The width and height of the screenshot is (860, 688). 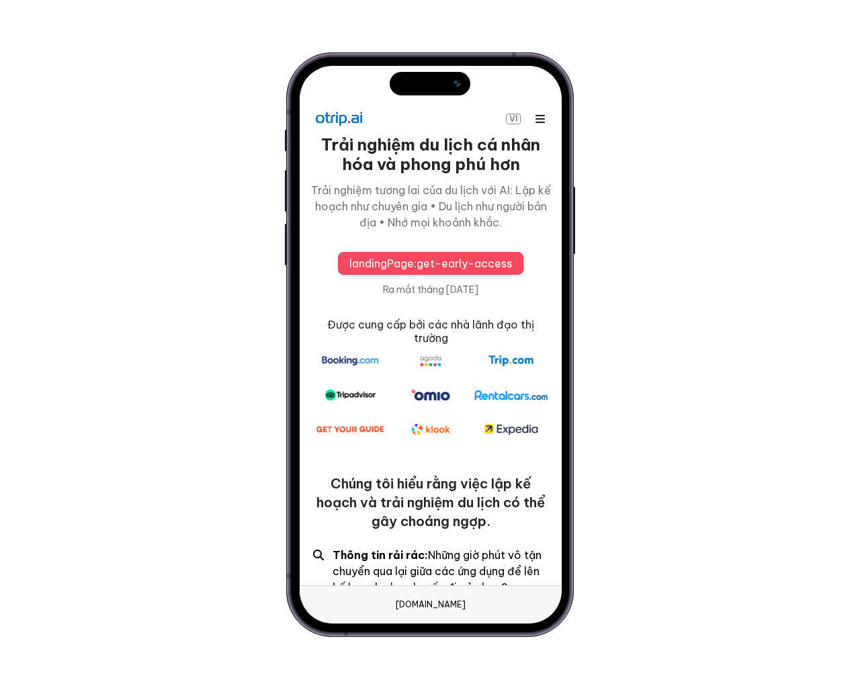 I want to click on span: VI, so click(x=514, y=119).